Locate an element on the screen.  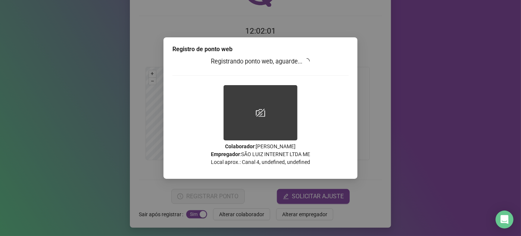
div: Registro de ponto web is located at coordinates (261, 49).